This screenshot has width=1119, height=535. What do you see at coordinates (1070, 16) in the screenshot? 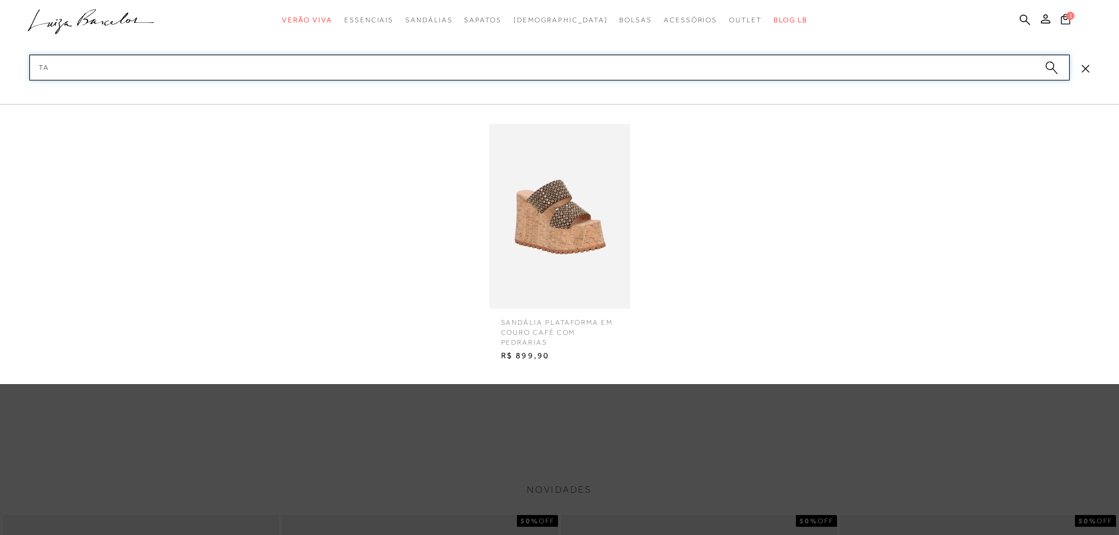
I see `span: 1` at bounding box center [1070, 16].